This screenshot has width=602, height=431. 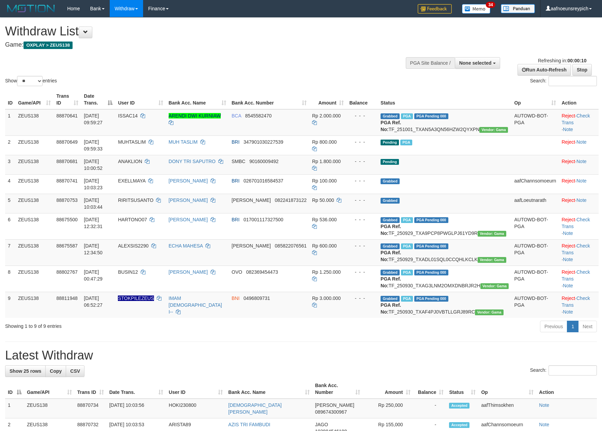 I want to click on a: Run Auto-Refresh, so click(x=544, y=70).